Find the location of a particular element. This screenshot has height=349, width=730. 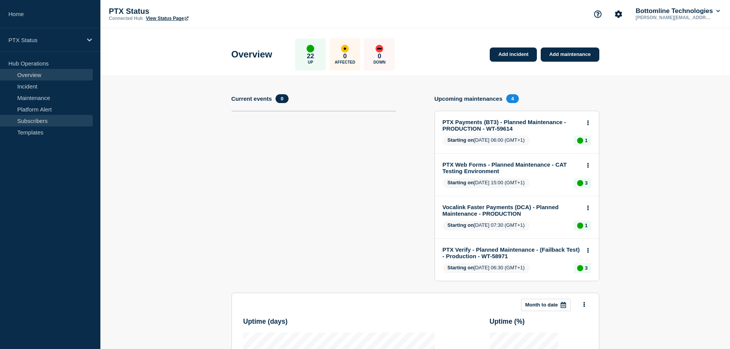

button: Month to date is located at coordinates (545, 305).